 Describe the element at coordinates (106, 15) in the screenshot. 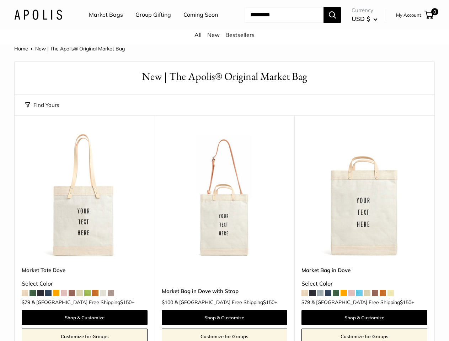

I see `a: Market Bags` at that location.